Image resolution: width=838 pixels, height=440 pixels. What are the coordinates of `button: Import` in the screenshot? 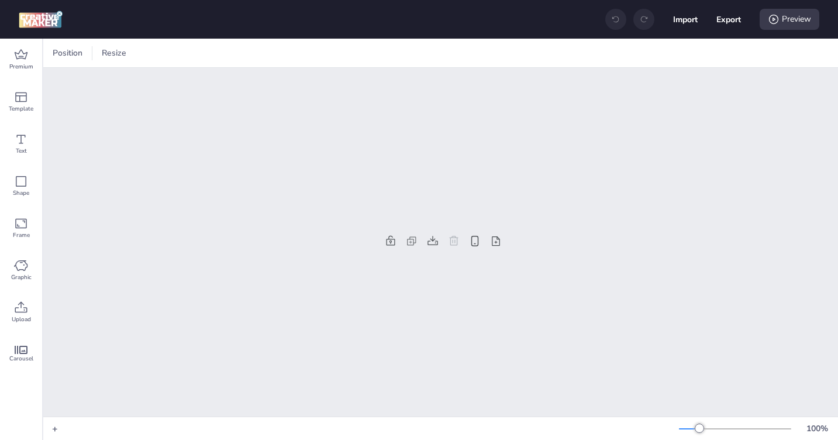 It's located at (685, 19).